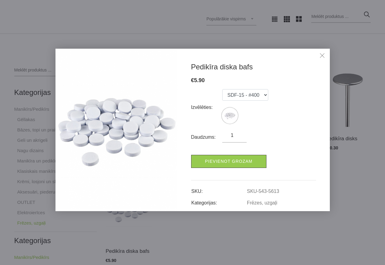 This screenshot has width=385, height=265. Describe the element at coordinates (116, 130) in the screenshot. I see `img: Pedikīra diska bafs` at that location.